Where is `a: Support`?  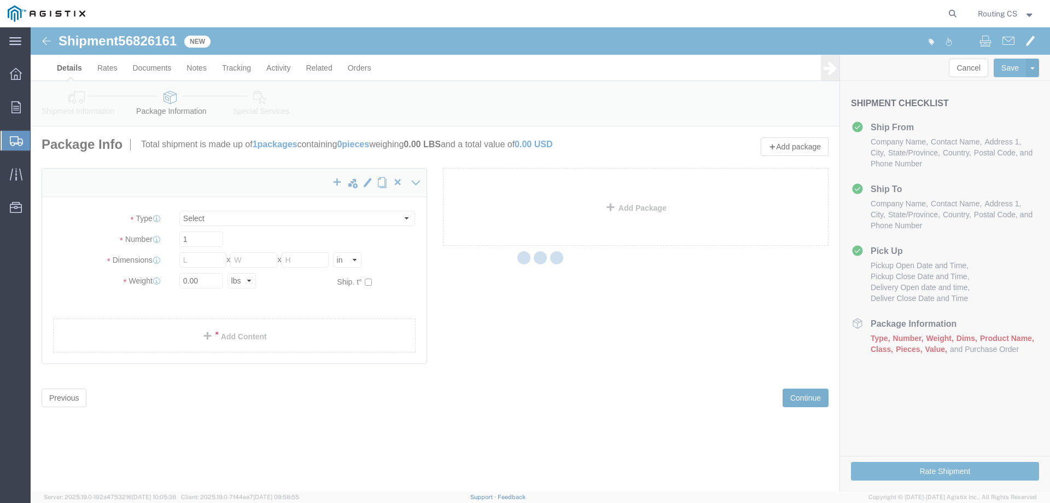
a: Support is located at coordinates (484, 497).